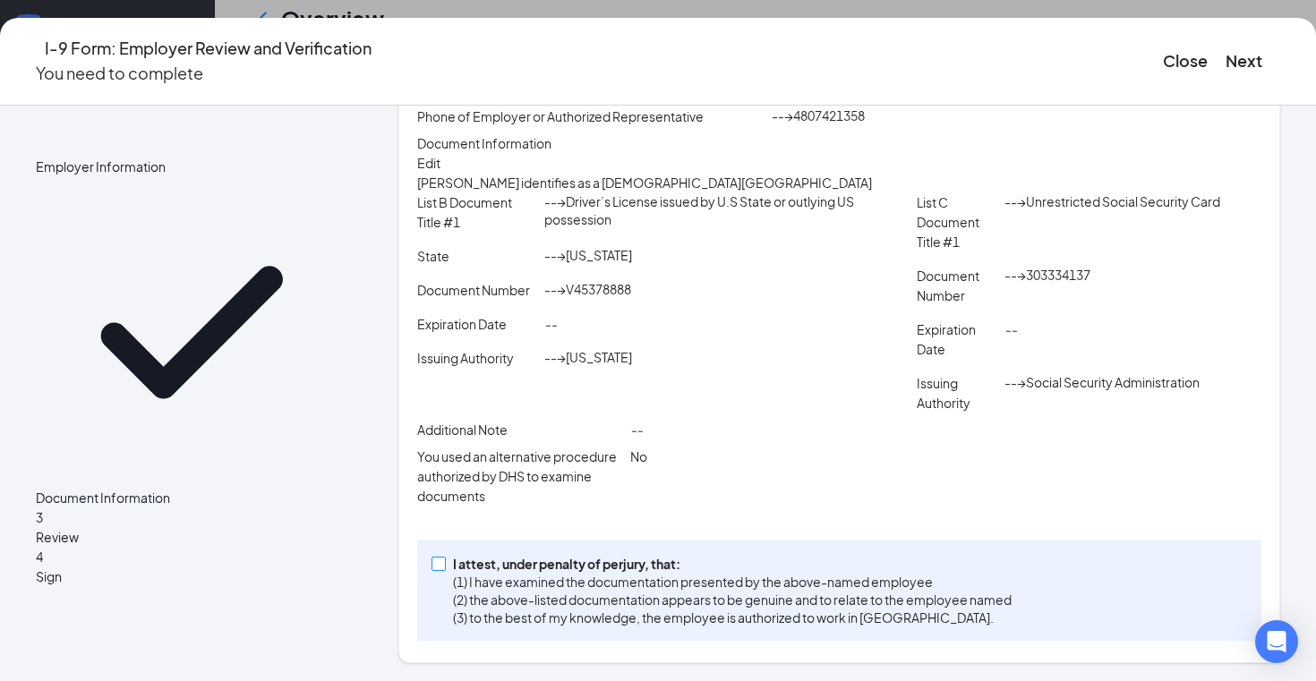  I want to click on span: Driver’s License issued by U.S State or outlying US possession, so click(699, 210).